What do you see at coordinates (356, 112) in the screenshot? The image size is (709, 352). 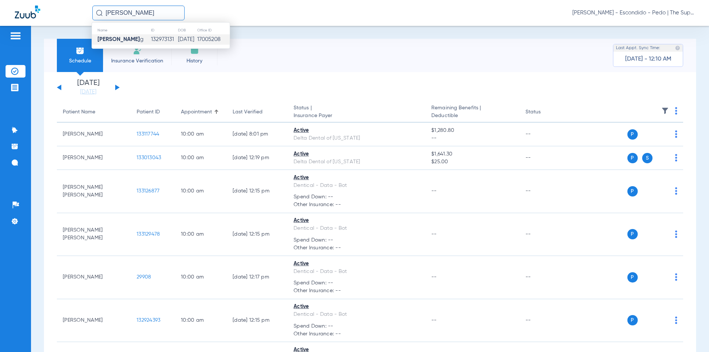 I see `th: Status |` at bounding box center [356, 112].